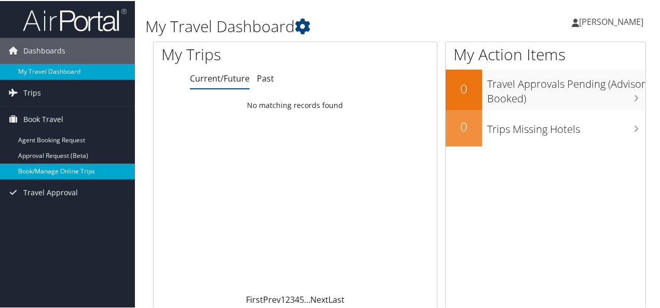 This screenshot has width=660, height=308. Describe the element at coordinates (50, 192) in the screenshot. I see `span: Travel Approval` at that location.